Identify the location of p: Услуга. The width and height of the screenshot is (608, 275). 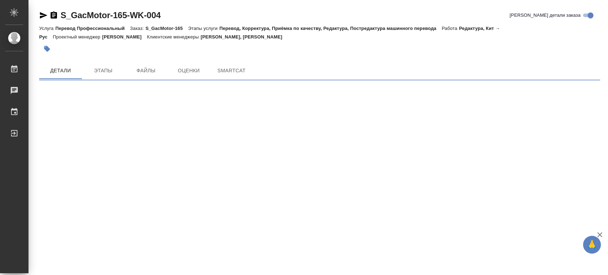
(47, 28).